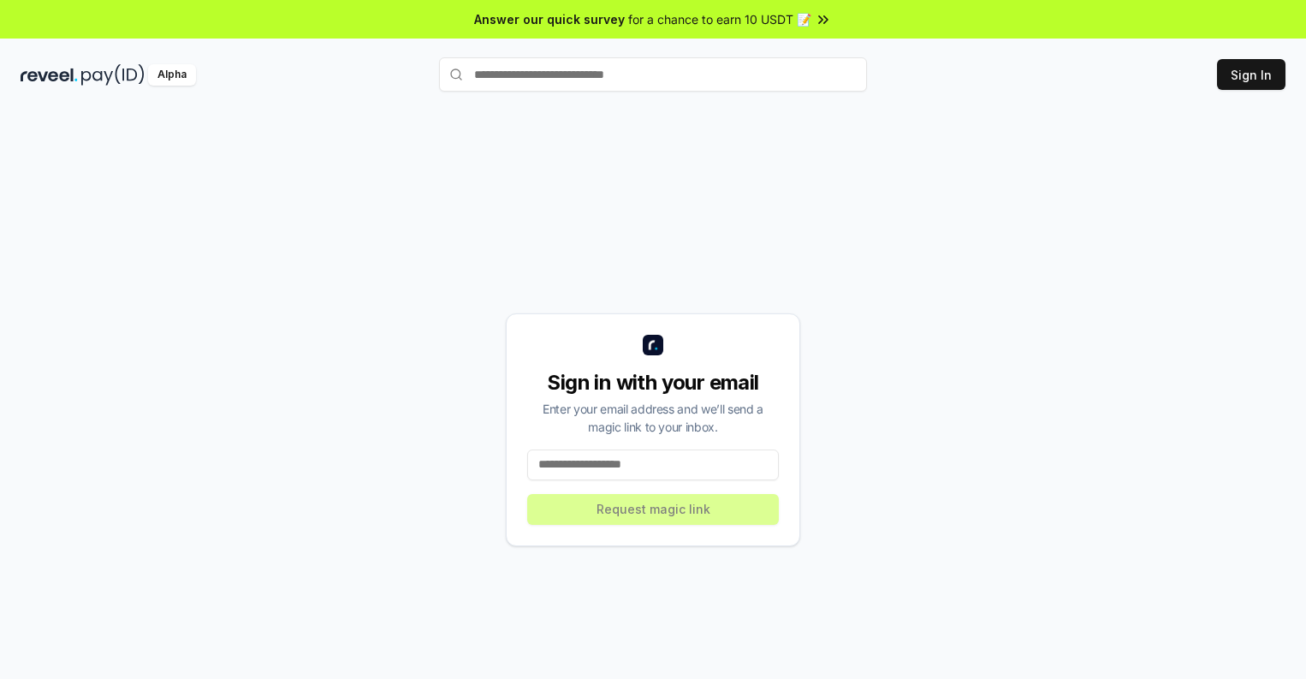 The image size is (1306, 679). Describe the element at coordinates (49, 74) in the screenshot. I see `img: reveel_dark` at that location.